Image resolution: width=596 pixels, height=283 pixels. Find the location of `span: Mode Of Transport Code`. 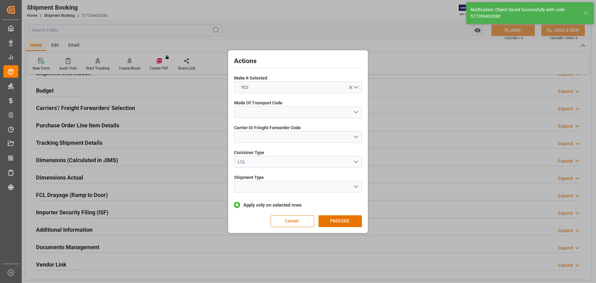

span: Mode Of Transport Code is located at coordinates (258, 103).